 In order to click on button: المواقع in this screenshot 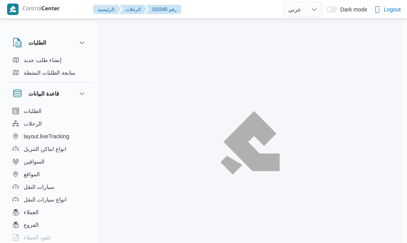, I will do `click(50, 174)`.